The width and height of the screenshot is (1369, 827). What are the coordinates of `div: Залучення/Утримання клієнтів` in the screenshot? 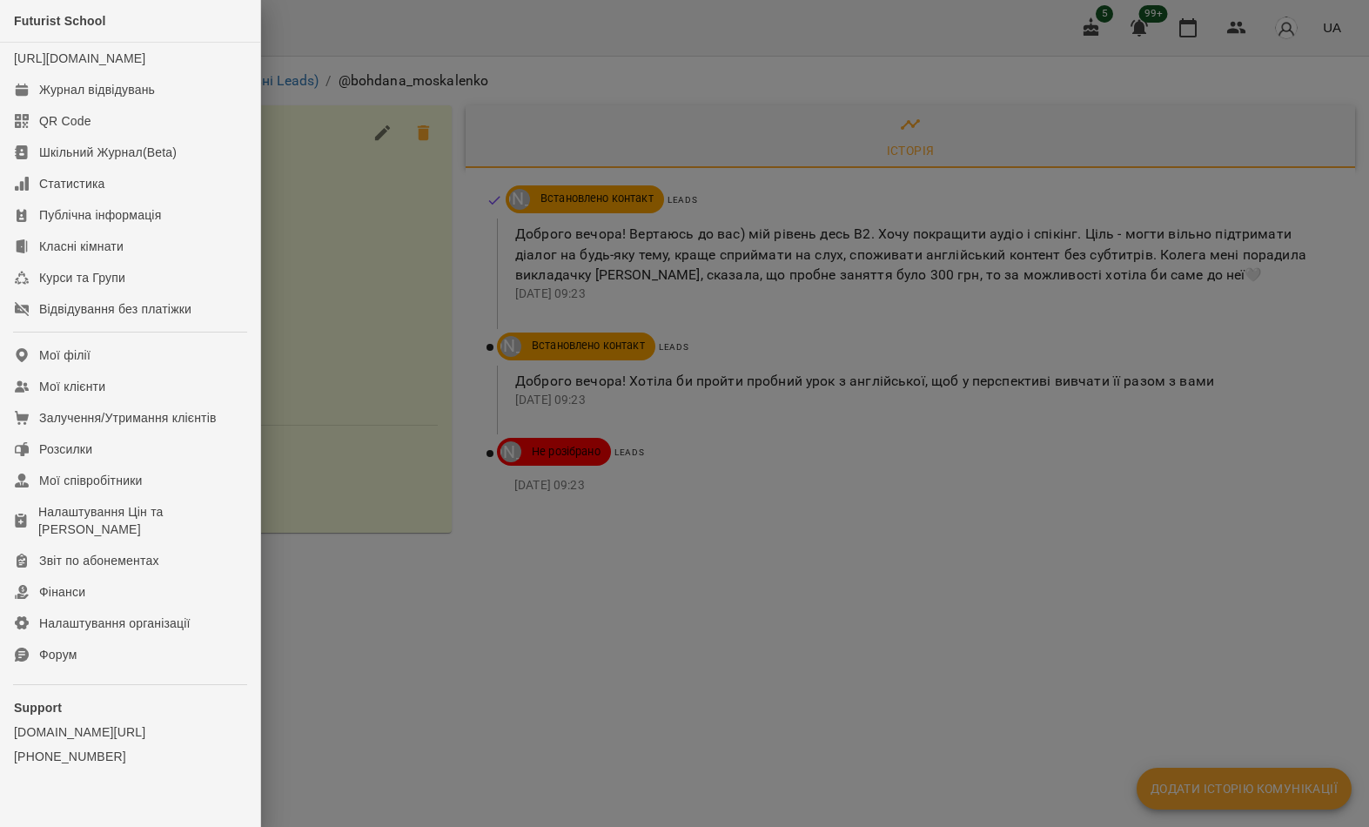 It's located at (128, 418).